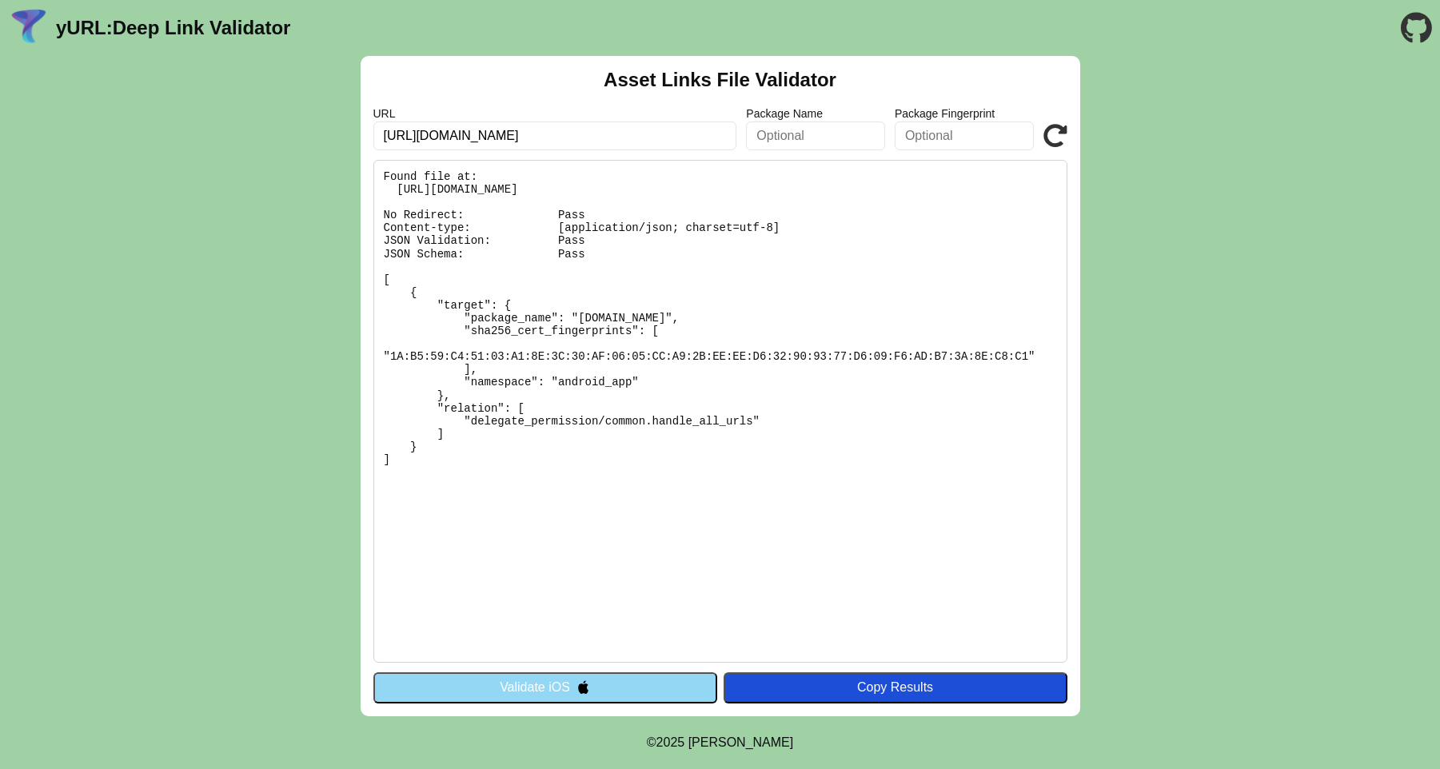  I want to click on img: appleIcon.svg, so click(583, 687).